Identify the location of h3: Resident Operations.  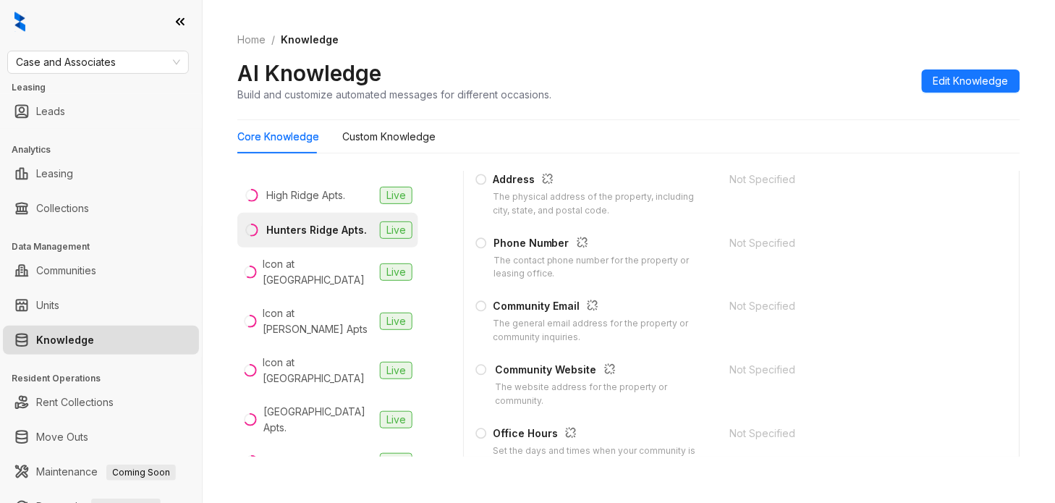
(106, 378).